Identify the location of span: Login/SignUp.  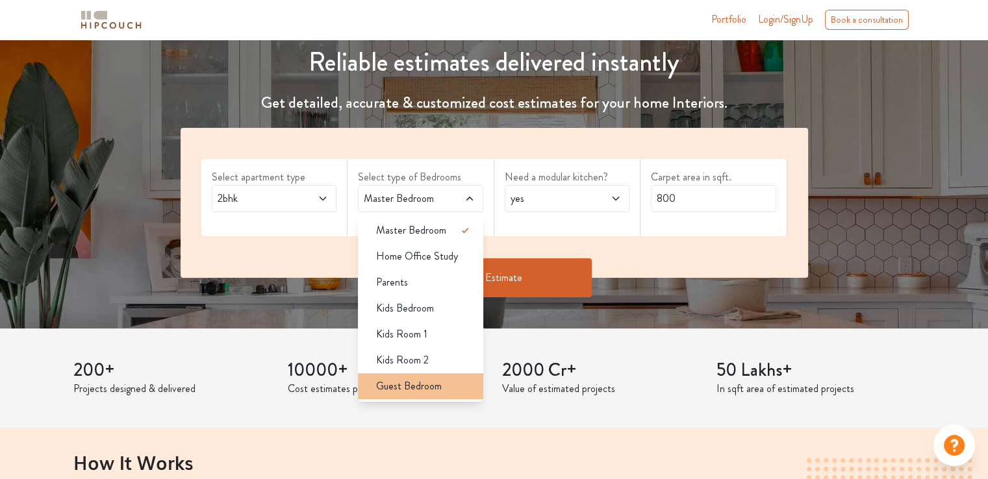
(785, 19).